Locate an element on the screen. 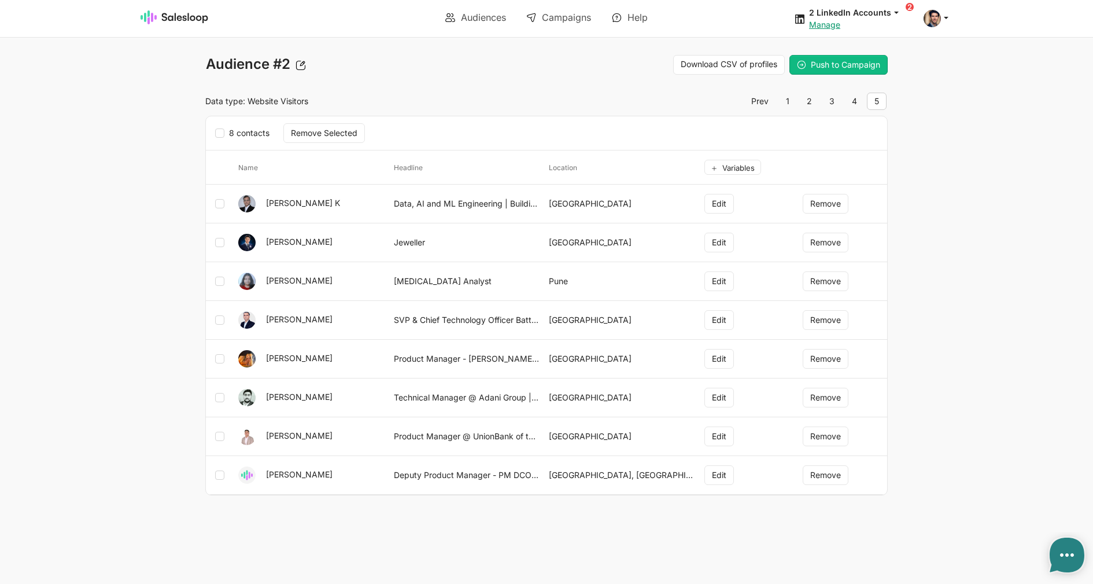 Image resolution: width=1093 pixels, height=584 pixels. a: 3 is located at coordinates (832, 101).